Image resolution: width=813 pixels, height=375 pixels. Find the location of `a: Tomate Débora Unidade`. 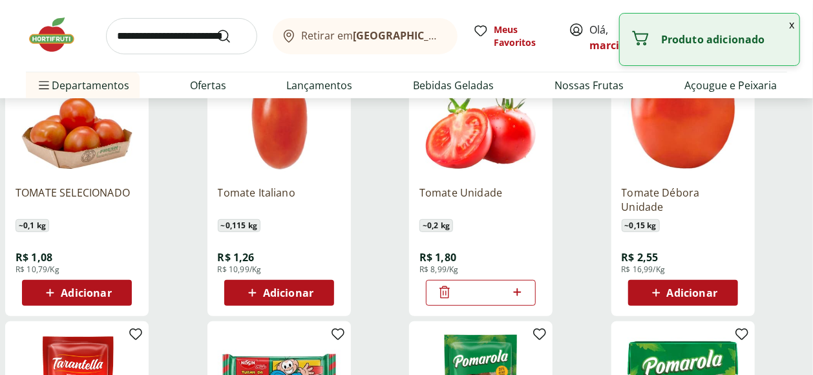

a: Tomate Débora Unidade is located at coordinates (683, 200).